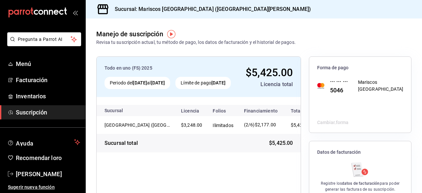 The width and height of the screenshot is (422, 193). What do you see at coordinates (261, 111) in the screenshot?
I see `font: Financiamiento` at bounding box center [261, 111].